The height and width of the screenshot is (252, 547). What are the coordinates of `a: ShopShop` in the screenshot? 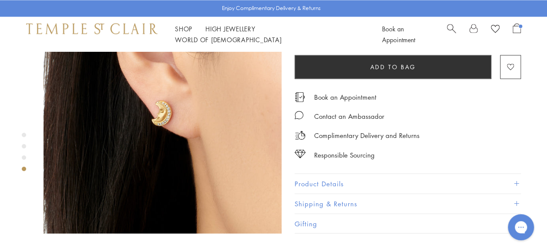 It's located at (184, 28).